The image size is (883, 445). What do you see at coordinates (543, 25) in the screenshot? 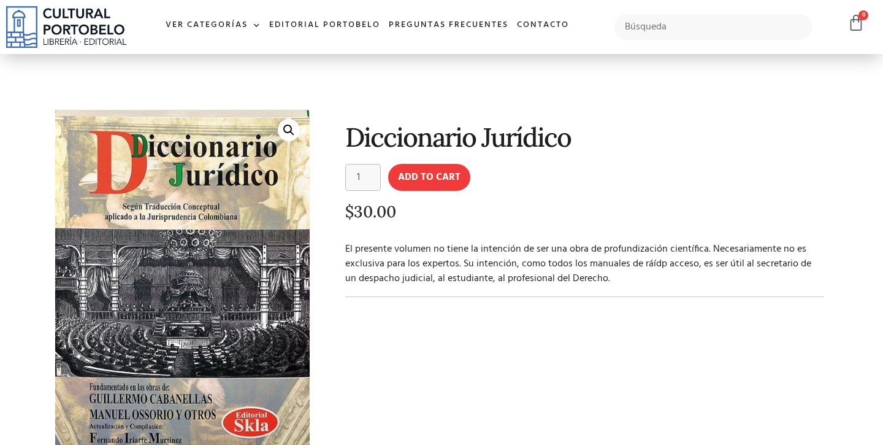
I see `a: Contacto` at bounding box center [543, 25].